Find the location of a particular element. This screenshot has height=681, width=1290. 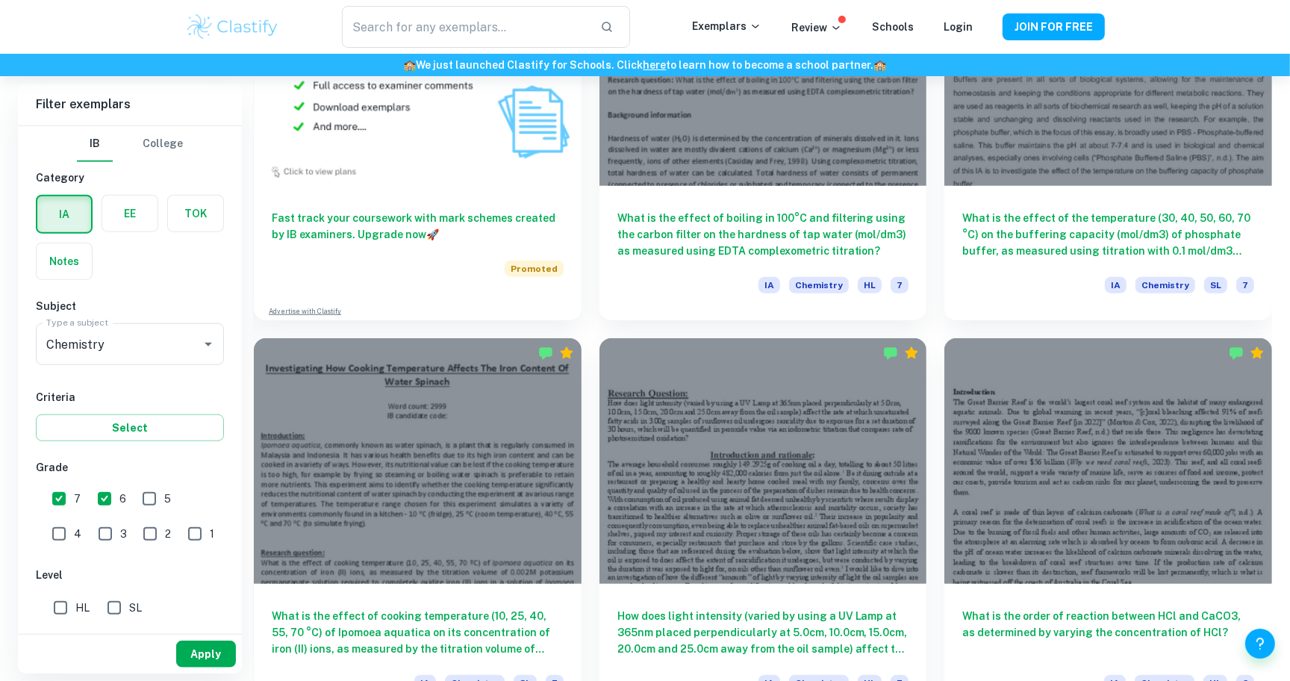

h6: What is the order of reaction between HCl and CaCO3, as determined by varying the concentration o... is located at coordinates (1108, 632).